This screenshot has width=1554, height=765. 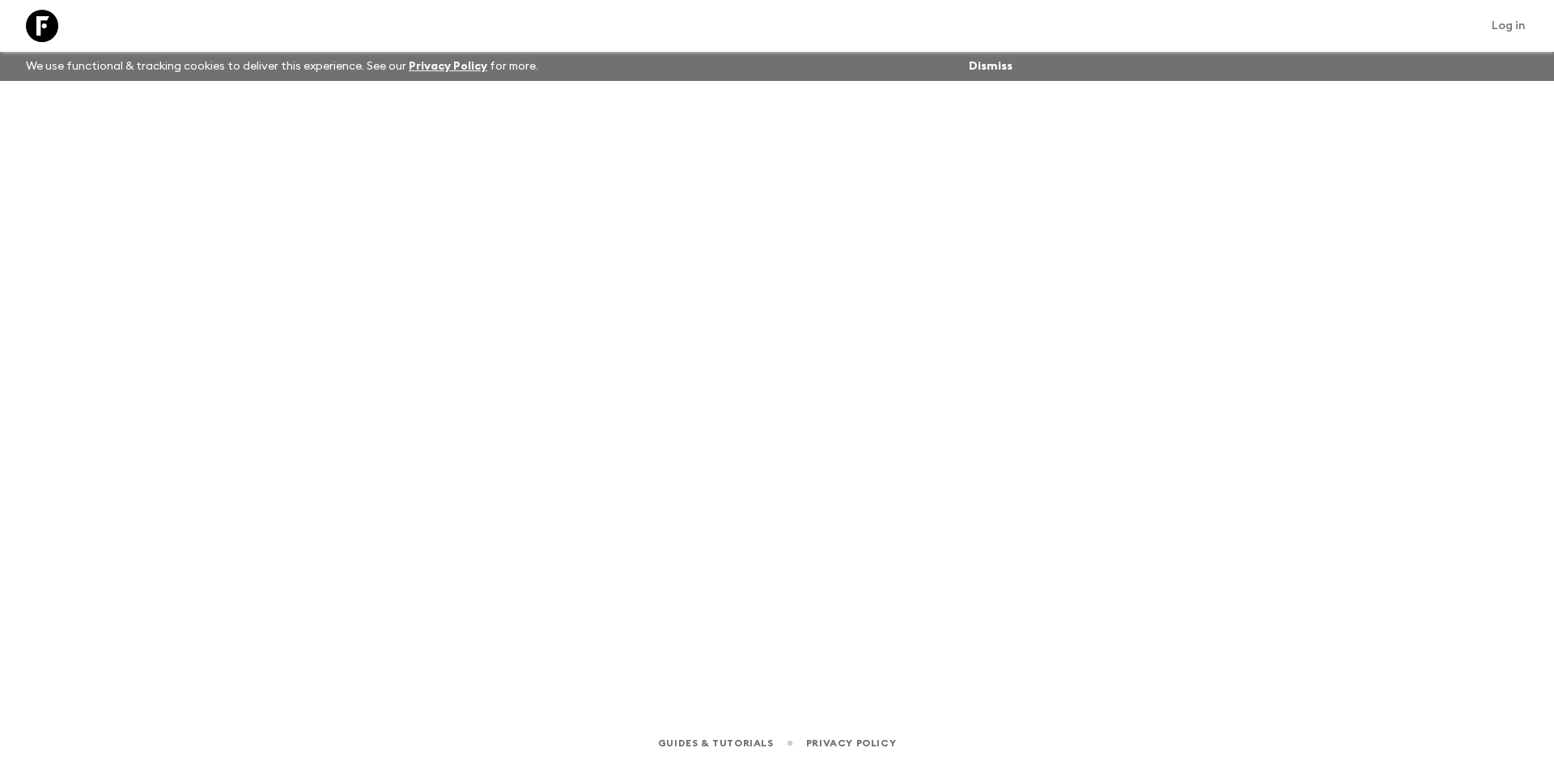 What do you see at coordinates (991, 66) in the screenshot?
I see `button: Dismiss` at bounding box center [991, 66].